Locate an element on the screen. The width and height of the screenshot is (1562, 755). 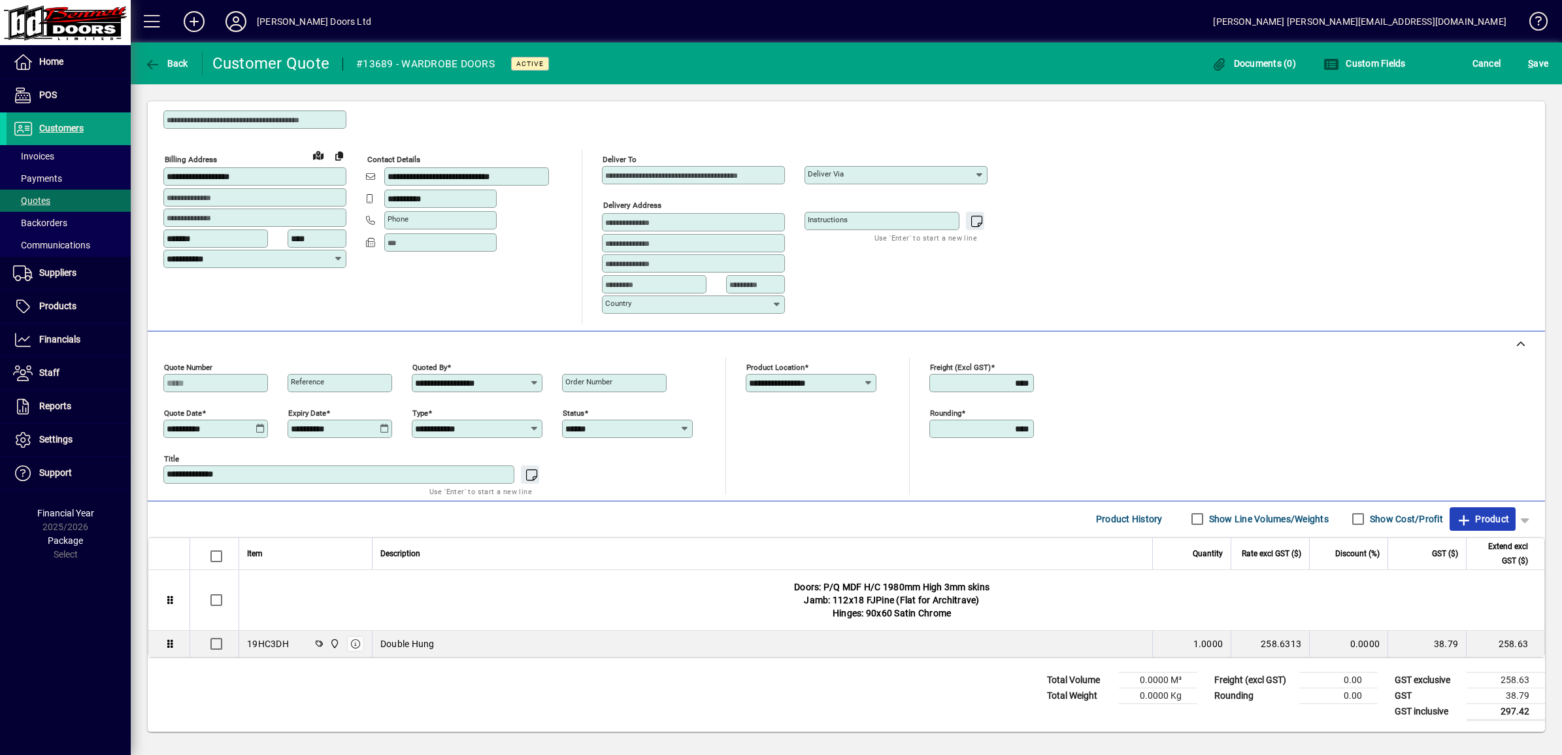
mat-label: Quote number is located at coordinates (188, 367).